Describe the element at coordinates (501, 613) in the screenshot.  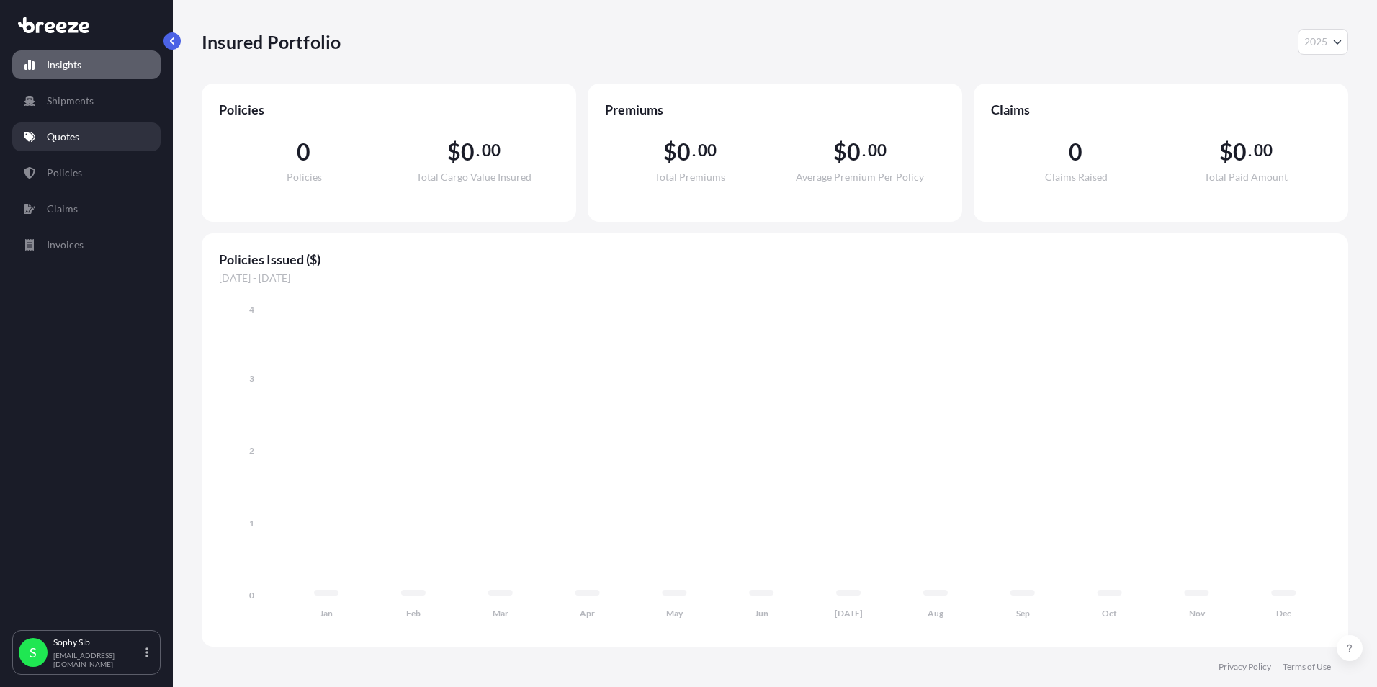
I see `tspan: Mar` at that location.